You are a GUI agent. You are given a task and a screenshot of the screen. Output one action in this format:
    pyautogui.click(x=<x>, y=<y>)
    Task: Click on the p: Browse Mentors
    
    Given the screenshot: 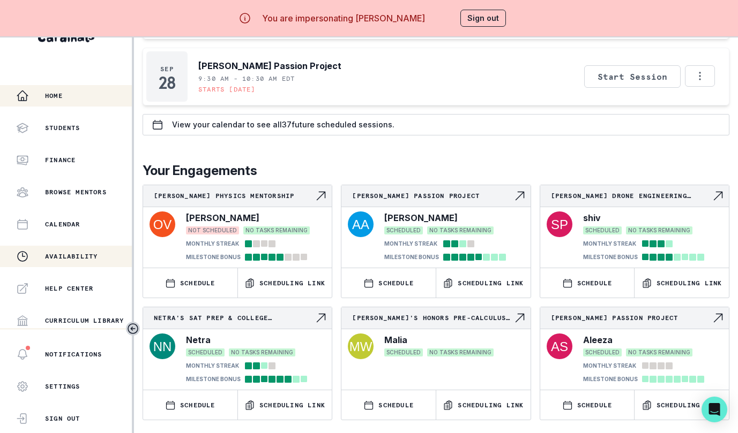 What is the action you would take?
    pyautogui.click(x=76, y=192)
    